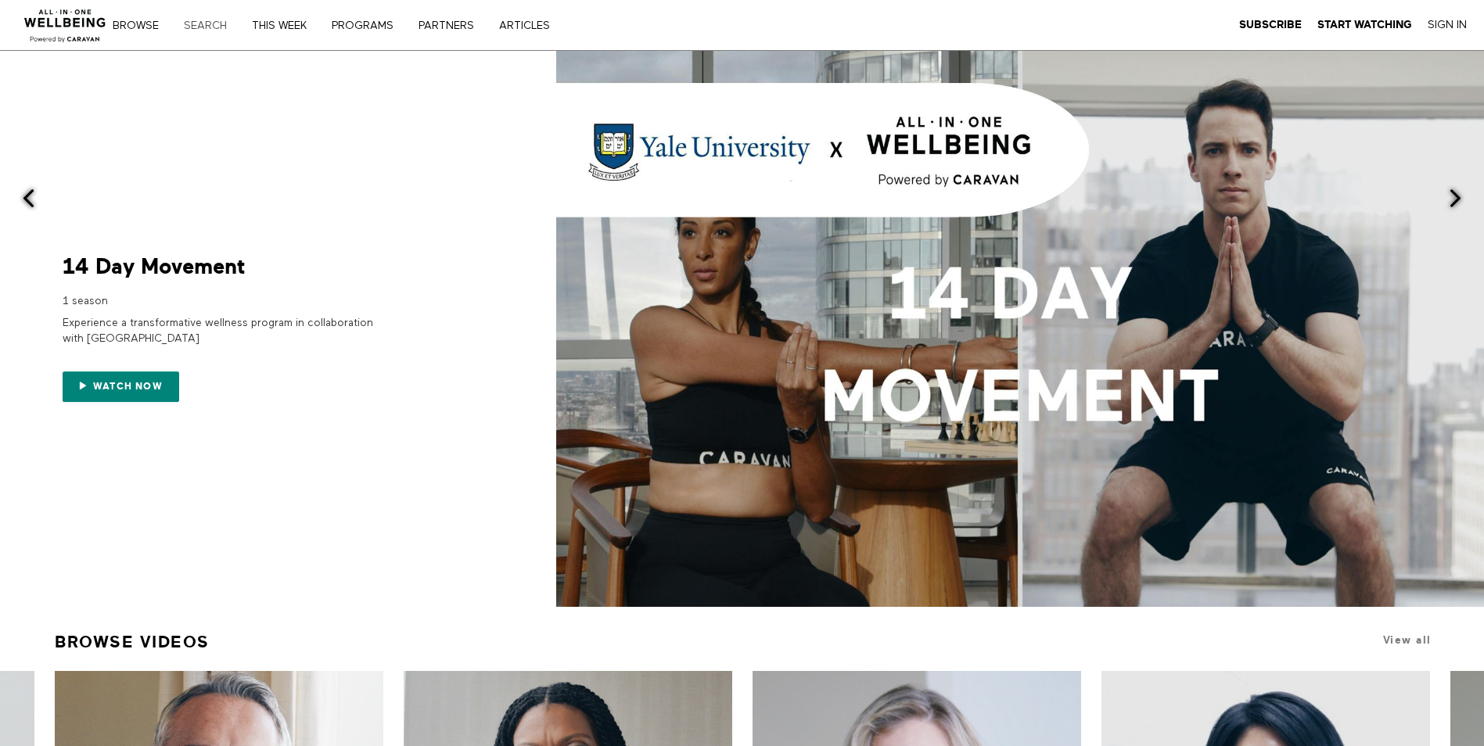 The width and height of the screenshot is (1484, 746). Describe the element at coordinates (1270, 25) in the screenshot. I see `a: Subscribe` at that location.